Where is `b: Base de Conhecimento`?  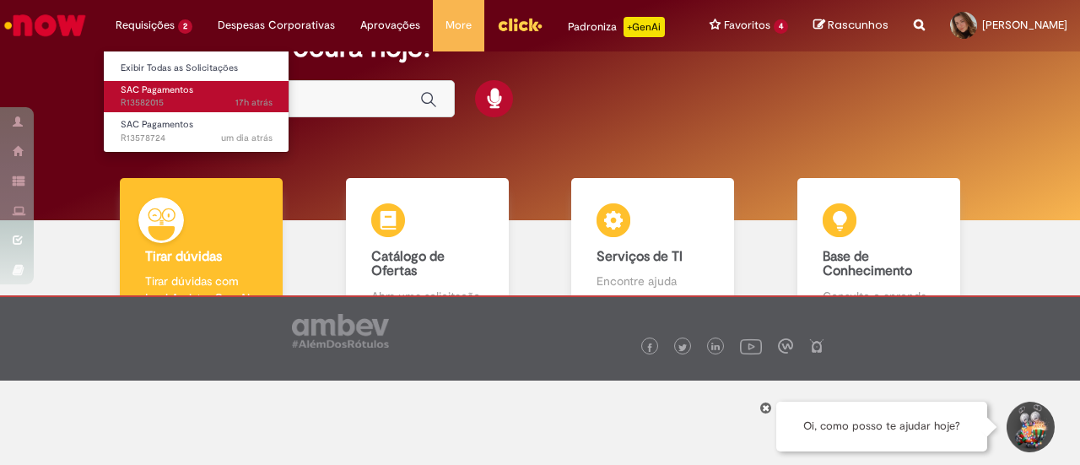
b: Base de Conhecimento is located at coordinates (868, 264).